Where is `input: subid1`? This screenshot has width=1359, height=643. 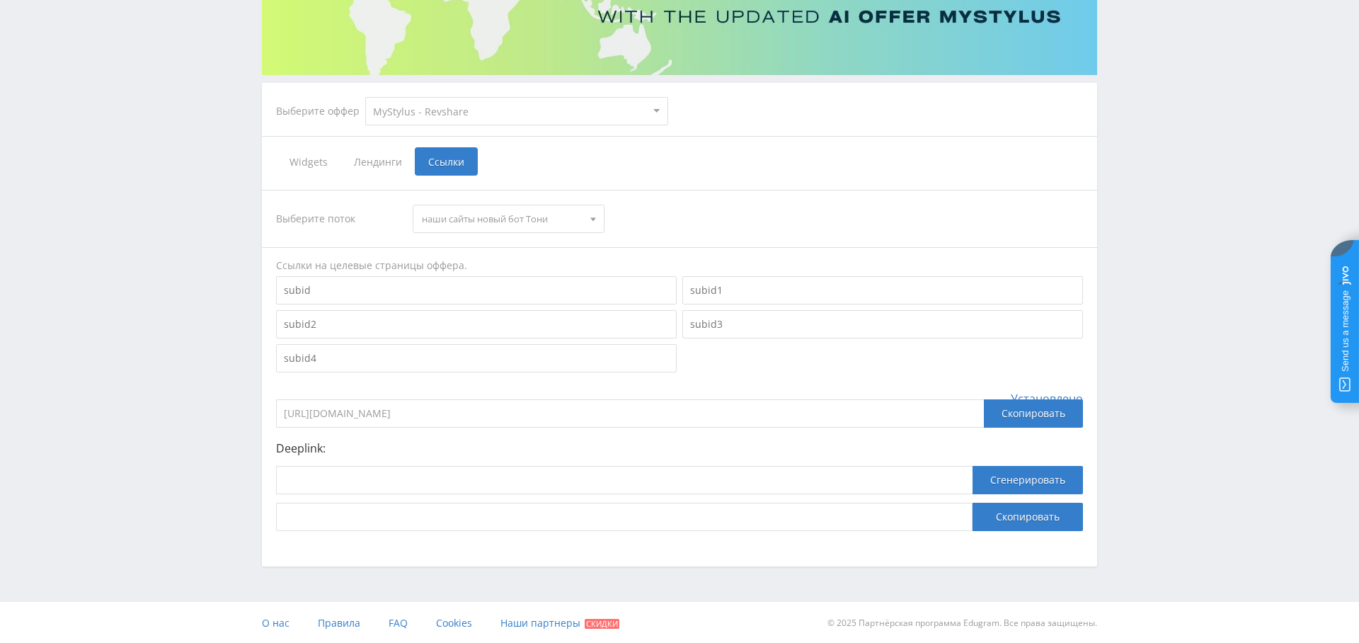 input: subid1 is located at coordinates (883, 290).